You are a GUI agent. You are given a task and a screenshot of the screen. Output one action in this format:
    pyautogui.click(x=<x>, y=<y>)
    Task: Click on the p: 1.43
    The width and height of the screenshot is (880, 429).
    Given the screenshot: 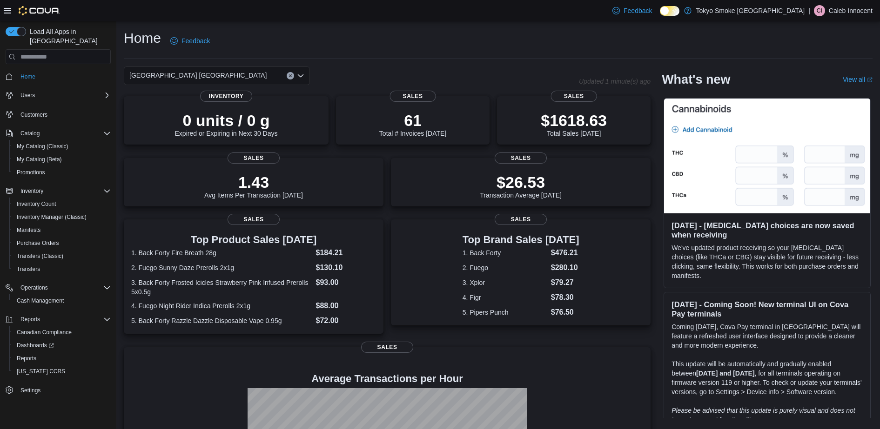 What is the action you would take?
    pyautogui.click(x=254, y=182)
    